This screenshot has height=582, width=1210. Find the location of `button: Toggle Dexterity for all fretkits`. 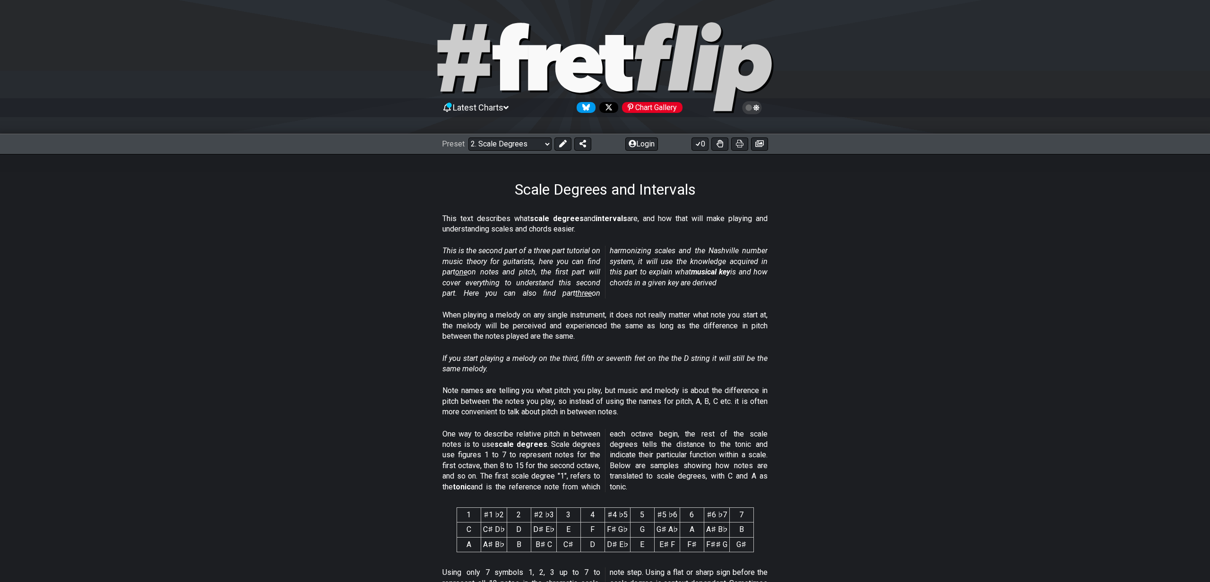

button: Toggle Dexterity for all fretkits is located at coordinates (720, 144).